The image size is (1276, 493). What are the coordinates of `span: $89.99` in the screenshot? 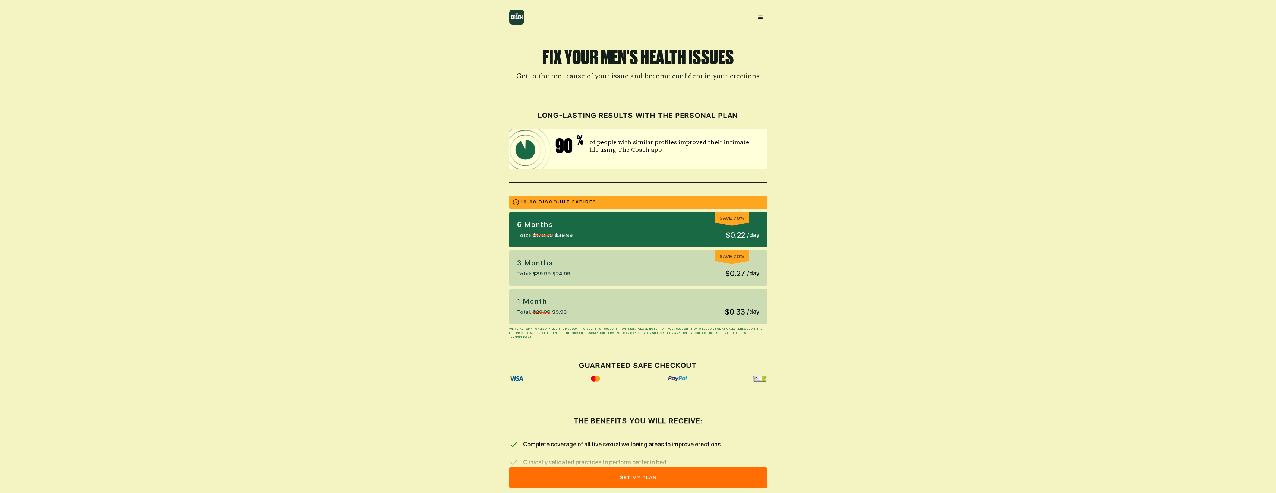 It's located at (542, 273).